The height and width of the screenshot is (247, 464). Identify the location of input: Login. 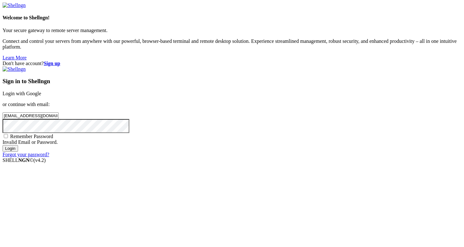
(10, 148).